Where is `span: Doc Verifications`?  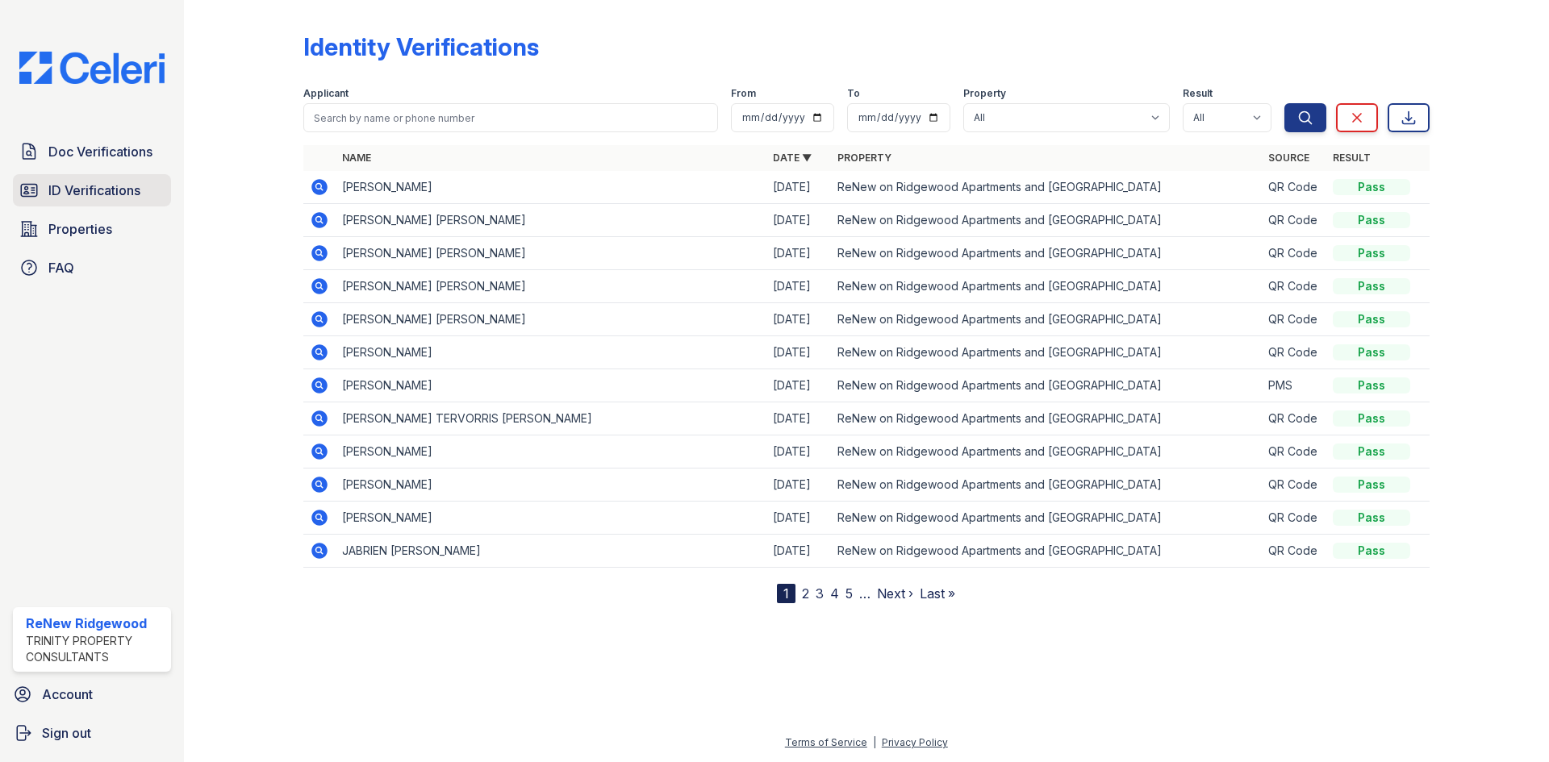 span: Doc Verifications is located at coordinates (100, 152).